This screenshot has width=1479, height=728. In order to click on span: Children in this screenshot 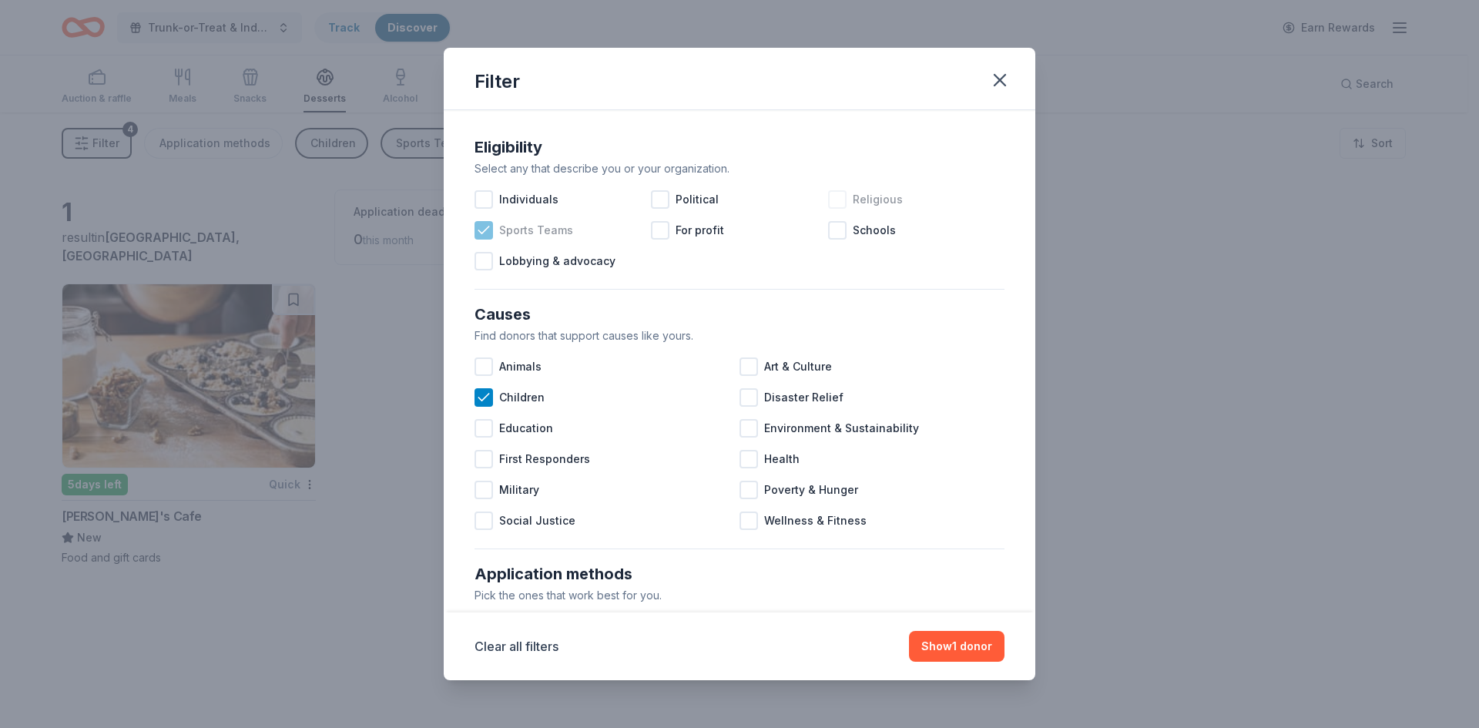, I will do `click(522, 398)`.